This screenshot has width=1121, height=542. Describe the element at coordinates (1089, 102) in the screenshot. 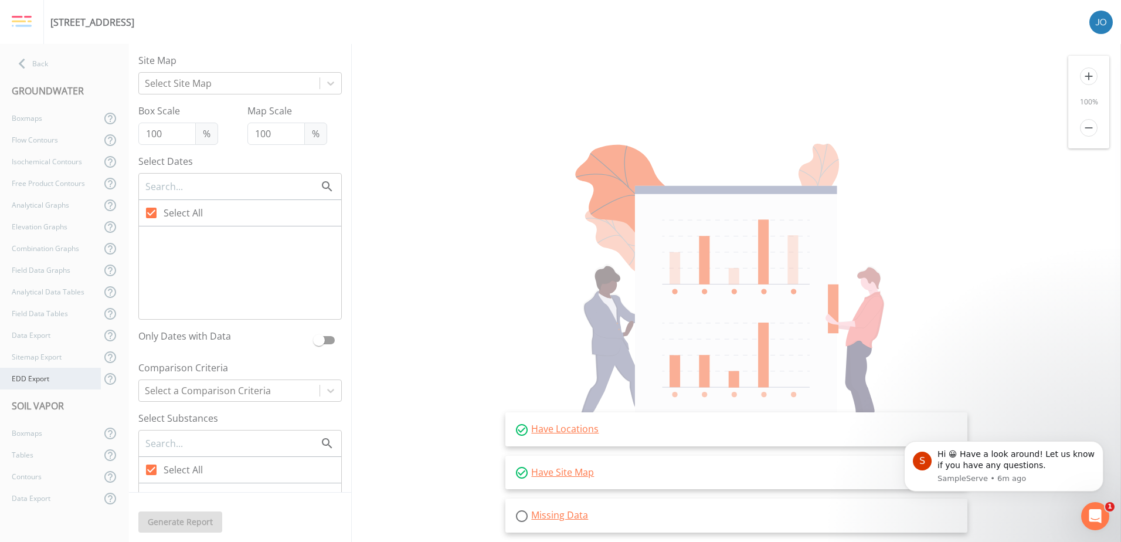

I see `div: 100 %` at that location.